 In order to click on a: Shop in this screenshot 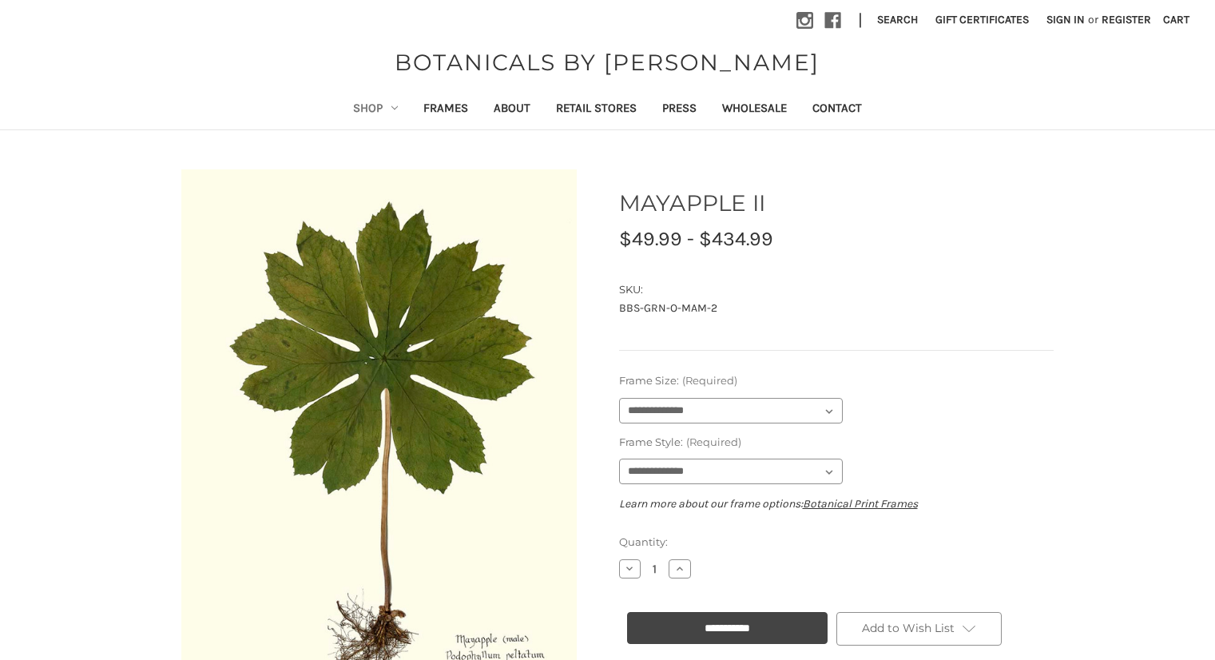, I will do `click(375, 109)`.